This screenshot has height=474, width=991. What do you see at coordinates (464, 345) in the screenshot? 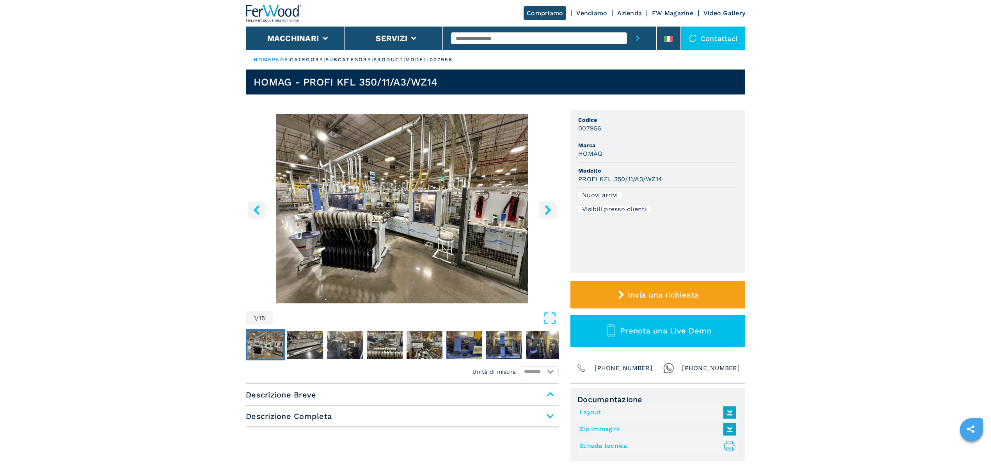
I see `img: e3be49c0a6511ebf35e0a1851000401f` at bounding box center [464, 345].